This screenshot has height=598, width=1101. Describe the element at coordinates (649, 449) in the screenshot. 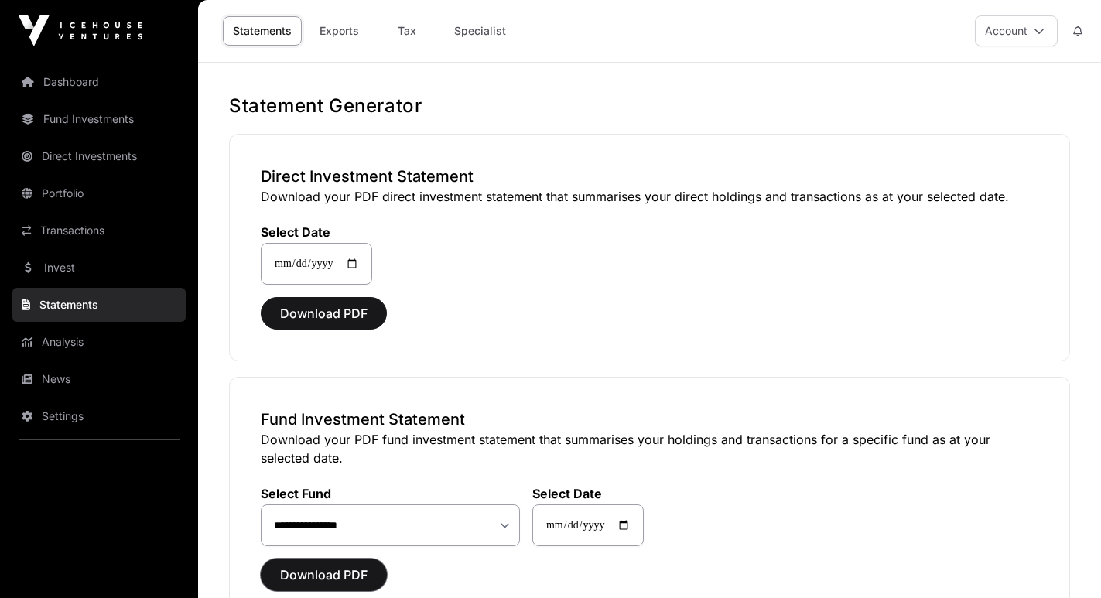

I see `p: Download your PDF fund investment statement that summarises your holdings and transactions for a ...` at that location.